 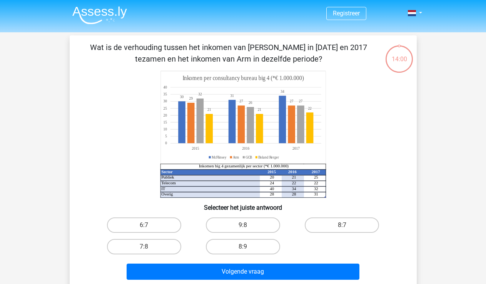 I want to click on label: 6:7, so click(x=144, y=225).